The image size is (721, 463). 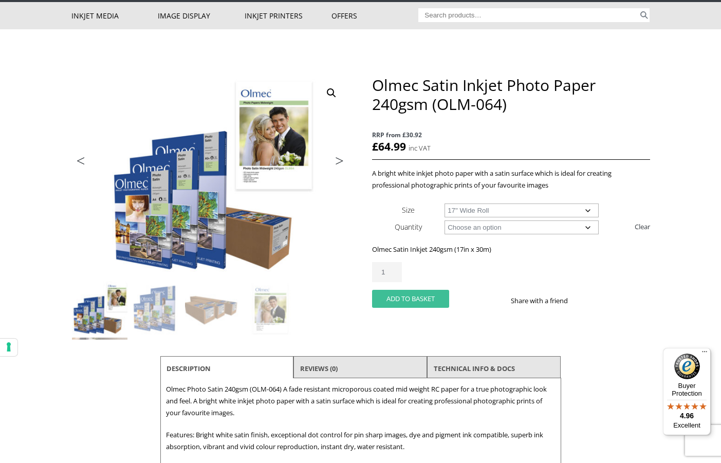 What do you see at coordinates (511, 249) in the screenshot?
I see `p: Olmec Satin Inkjet 240gsm (17in x 30m)` at bounding box center [511, 249].